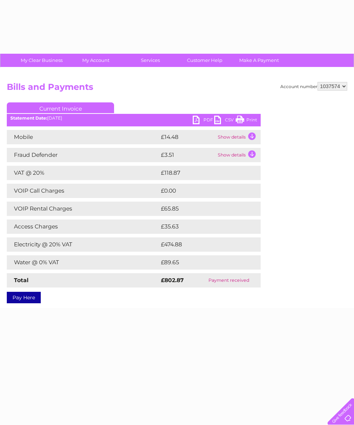 The width and height of the screenshot is (354, 425). I want to click on a: Customer Help, so click(205, 60).